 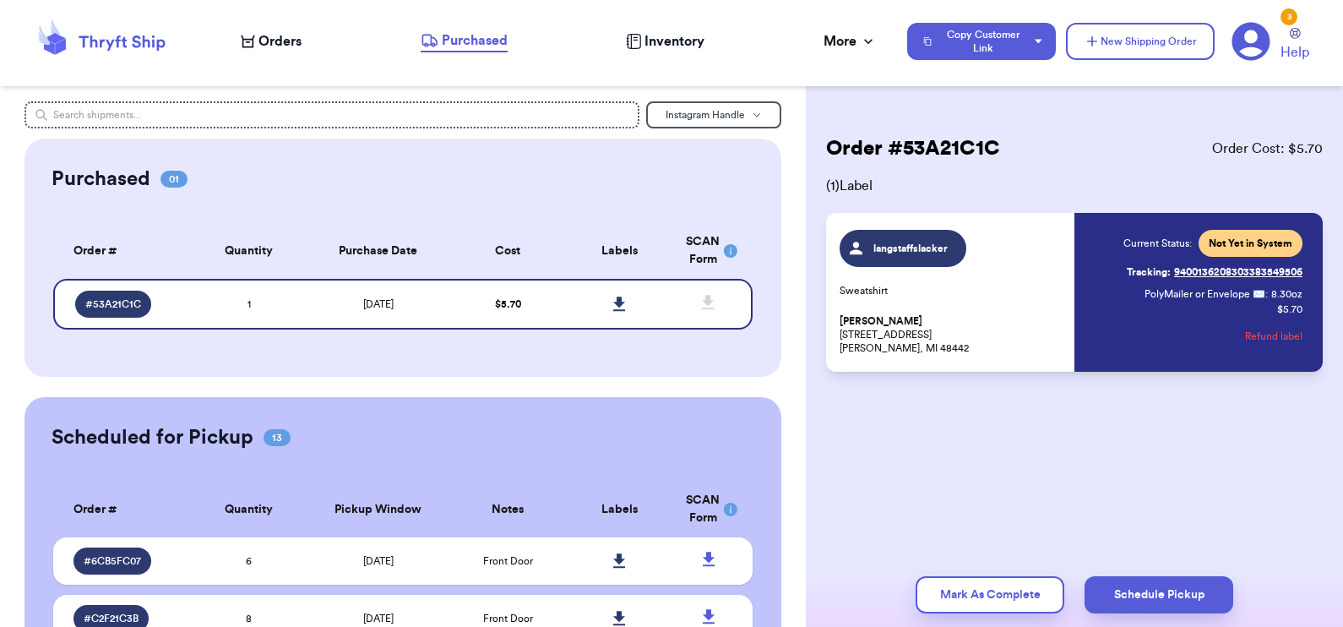 What do you see at coordinates (280, 41) in the screenshot?
I see `span: Orders` at bounding box center [280, 41].